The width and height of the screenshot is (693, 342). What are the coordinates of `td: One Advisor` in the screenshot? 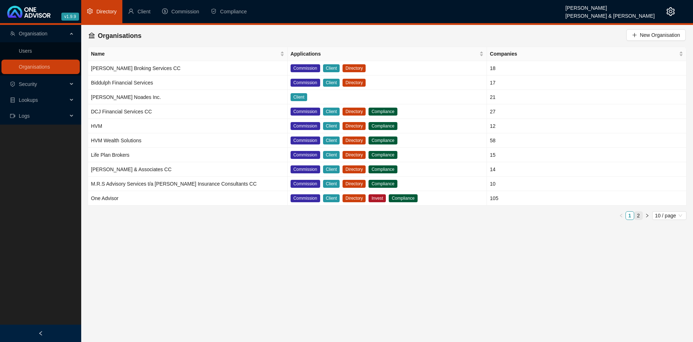 It's located at (188, 198).